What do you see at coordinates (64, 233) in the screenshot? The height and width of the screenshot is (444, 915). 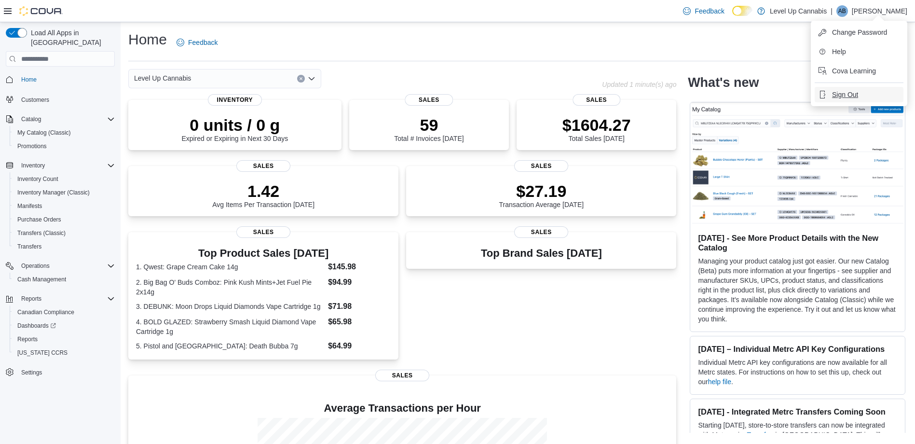 I see `span: Transfers (Classic)` at bounding box center [64, 233].